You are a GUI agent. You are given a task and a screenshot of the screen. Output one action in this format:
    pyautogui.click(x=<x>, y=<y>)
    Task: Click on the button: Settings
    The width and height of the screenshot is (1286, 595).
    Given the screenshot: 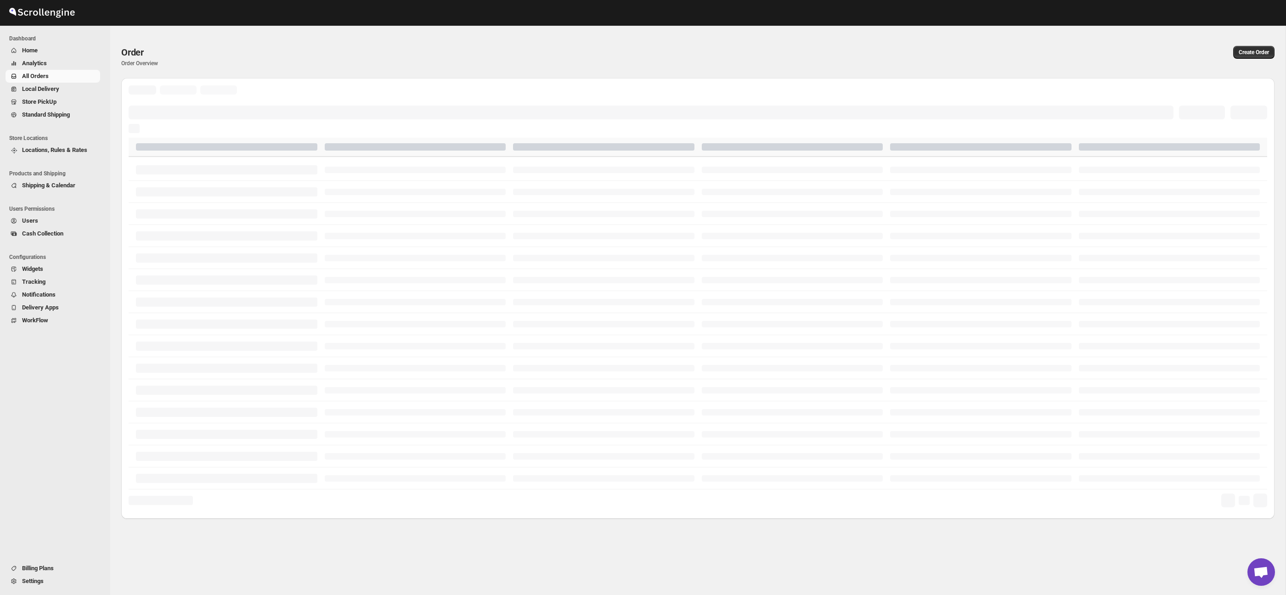 What is the action you would take?
    pyautogui.click(x=53, y=582)
    